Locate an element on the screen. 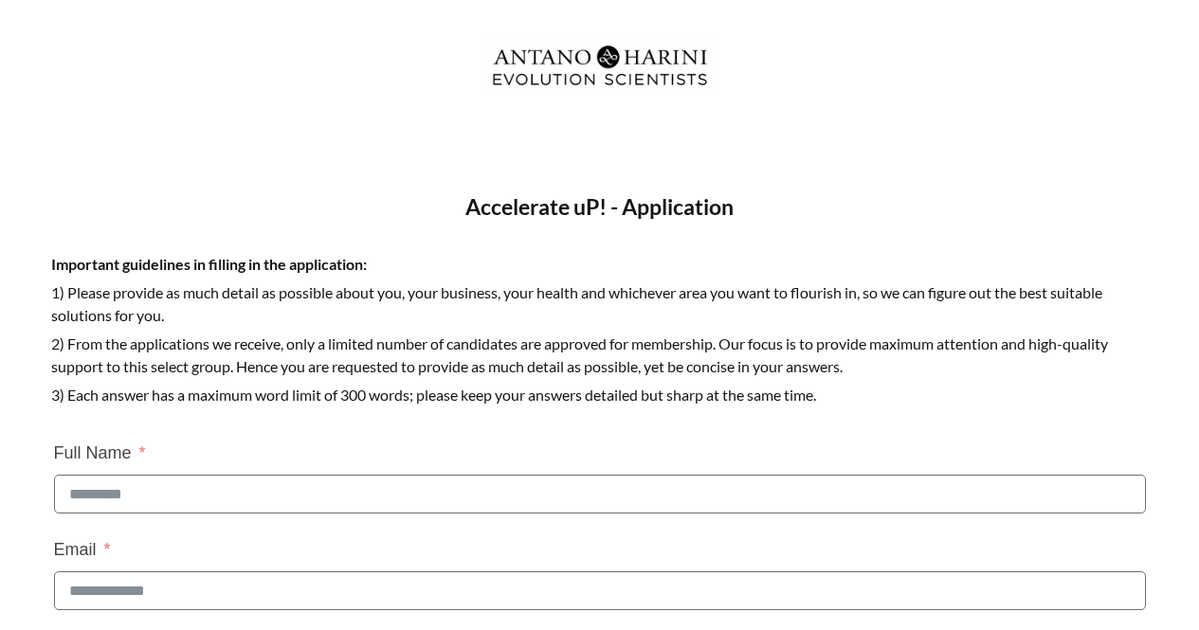  p: 2) From the applications we receive, only a limited number of candidates are approved for members... is located at coordinates (600, 358).